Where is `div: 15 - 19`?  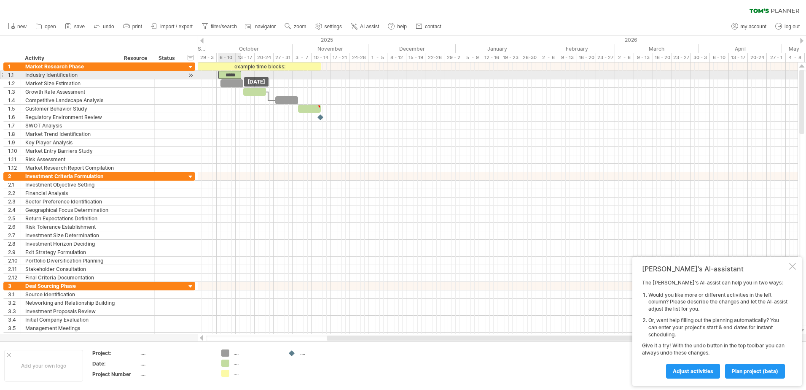 div: 15 - 19 is located at coordinates (416, 57).